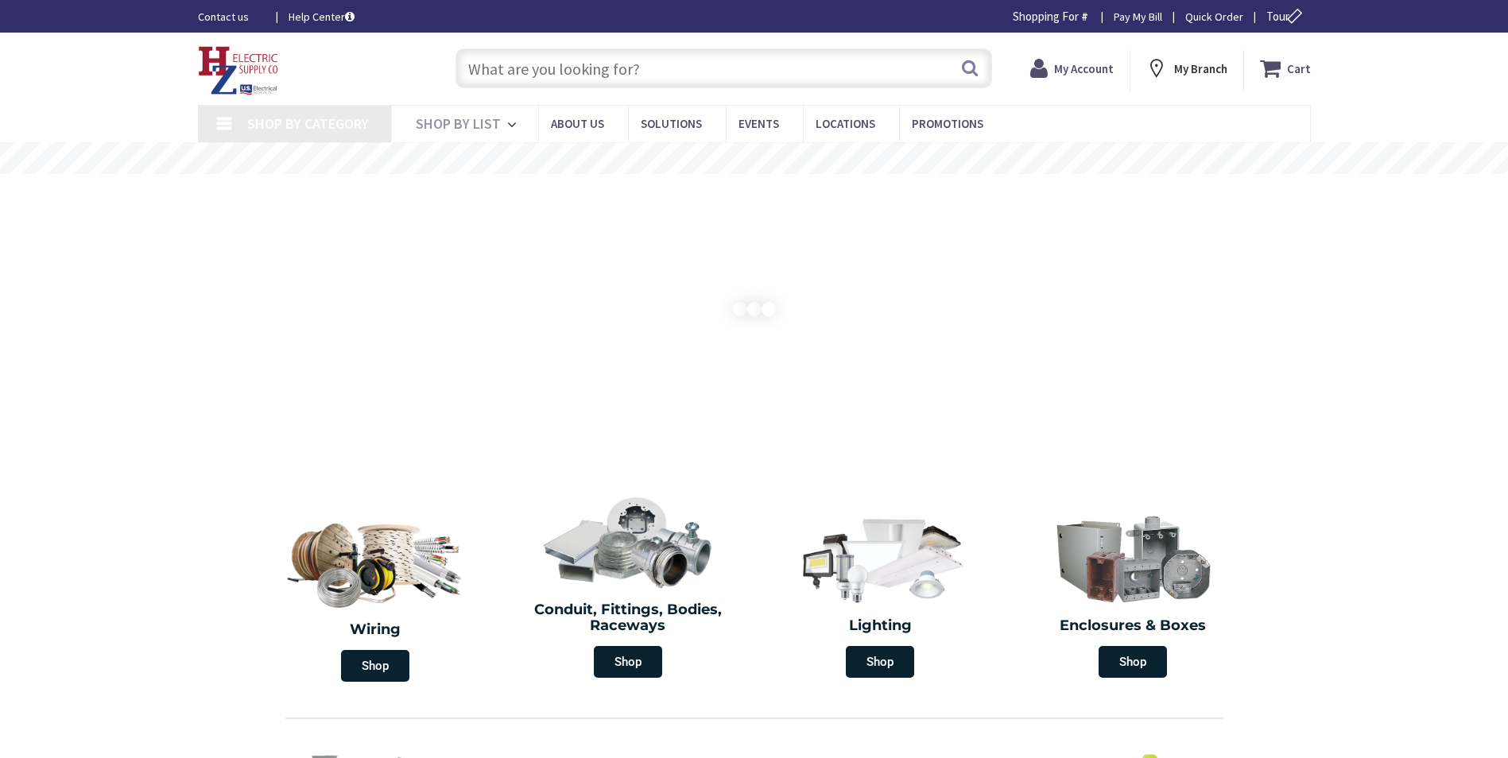  What do you see at coordinates (723, 68) in the screenshot?
I see `input: What are you looking for?` at bounding box center [723, 68].